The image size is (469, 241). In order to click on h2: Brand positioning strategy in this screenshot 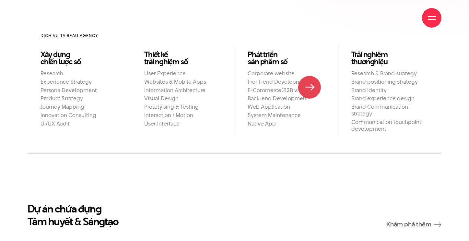, I will do `click(390, 82)`.